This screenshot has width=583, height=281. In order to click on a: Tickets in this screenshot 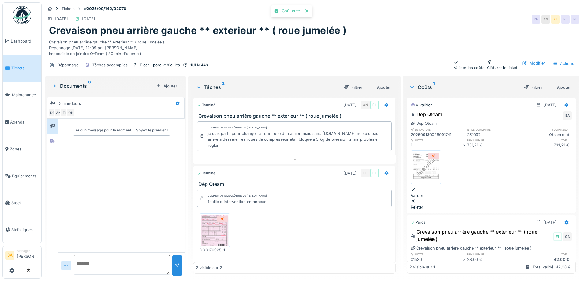, I will do `click(22, 68)`.